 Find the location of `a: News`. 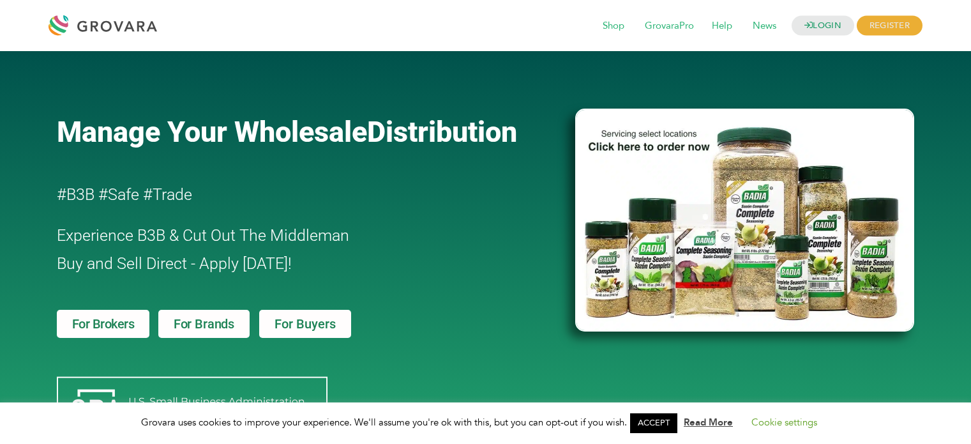

a: News is located at coordinates (764, 26).